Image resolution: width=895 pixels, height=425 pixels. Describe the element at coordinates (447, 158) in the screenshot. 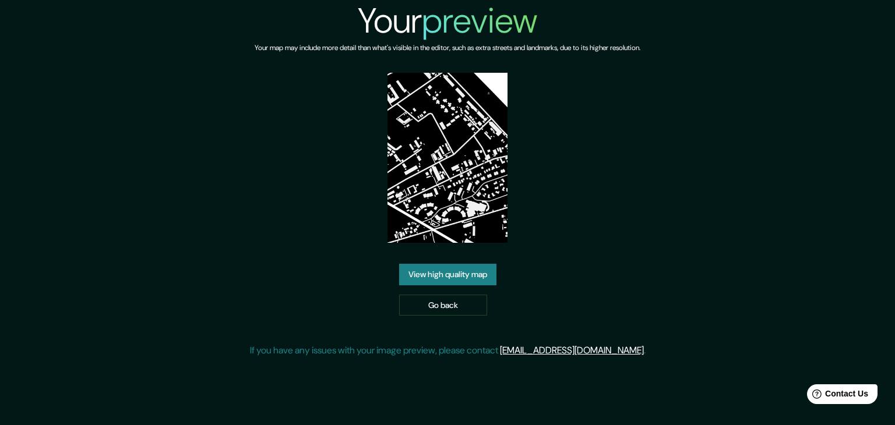

I see `img: created-map-preview` at that location.